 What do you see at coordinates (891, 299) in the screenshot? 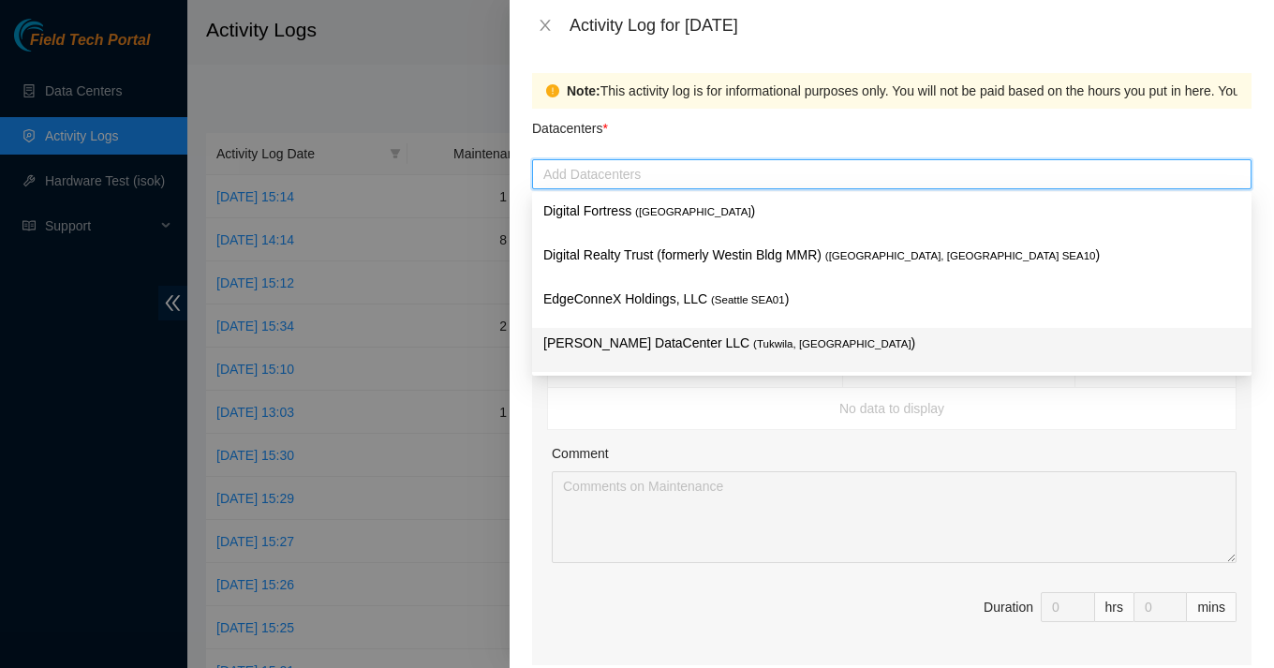
I see `p: EdgeConneX Holdings, LLC )` at bounding box center [891, 299].